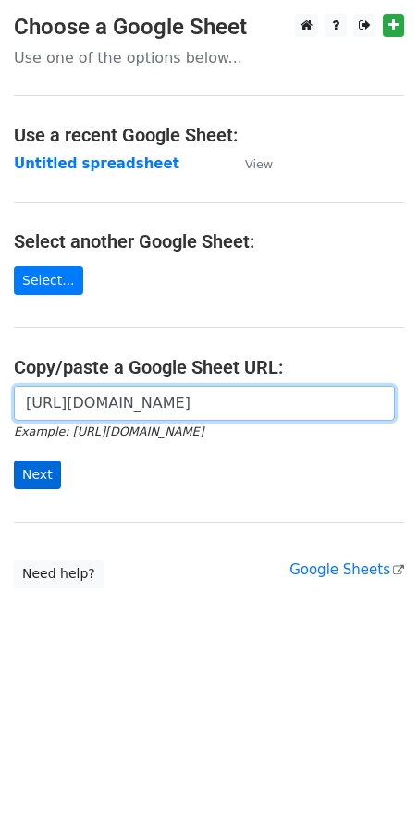  What do you see at coordinates (250, 164) in the screenshot?
I see `a: View` at bounding box center [250, 164].